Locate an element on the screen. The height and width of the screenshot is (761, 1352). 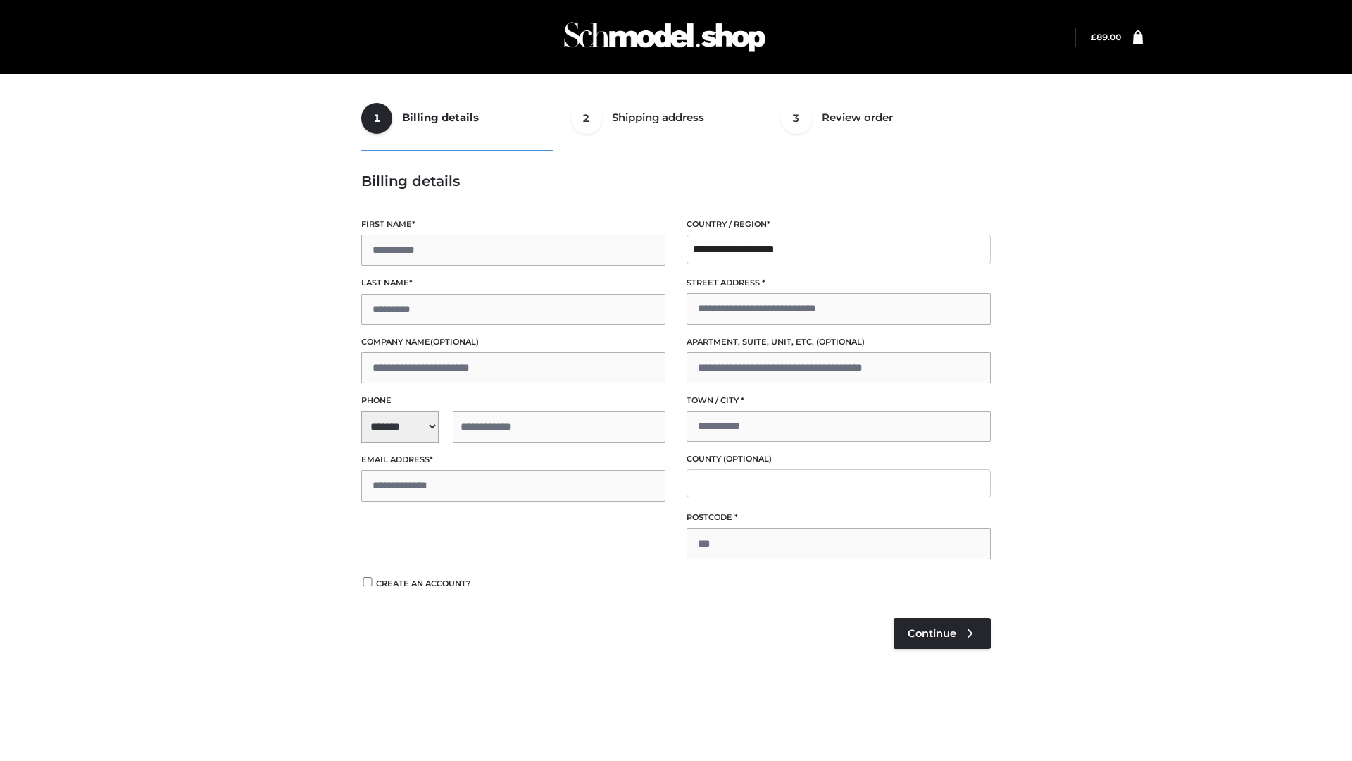
a: Schmodel Admin 964 is located at coordinates (665, 37).